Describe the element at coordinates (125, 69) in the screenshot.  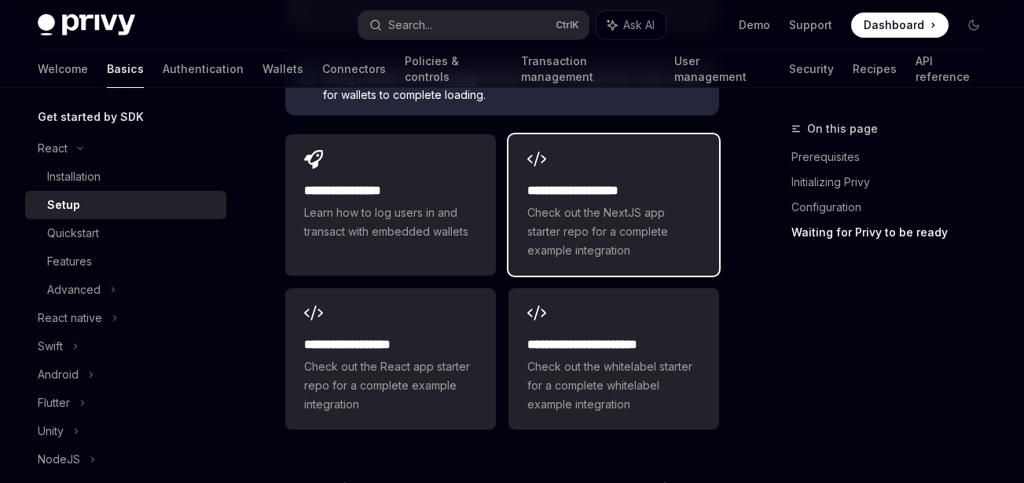
I see `a: Basics` at that location.